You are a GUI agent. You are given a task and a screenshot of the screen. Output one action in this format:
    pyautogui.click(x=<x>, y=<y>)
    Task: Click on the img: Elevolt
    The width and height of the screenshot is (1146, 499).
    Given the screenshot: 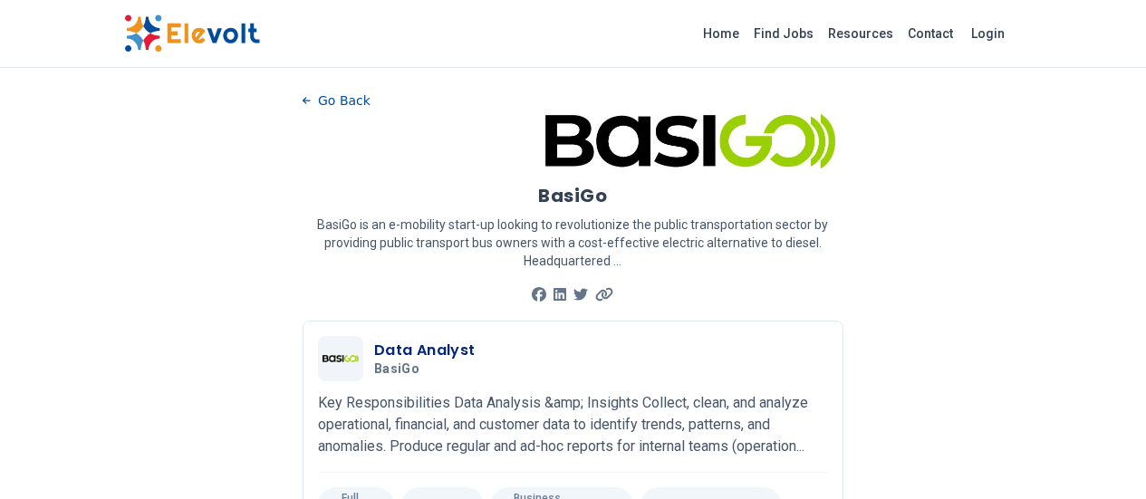 What is the action you would take?
    pyautogui.click(x=192, y=34)
    